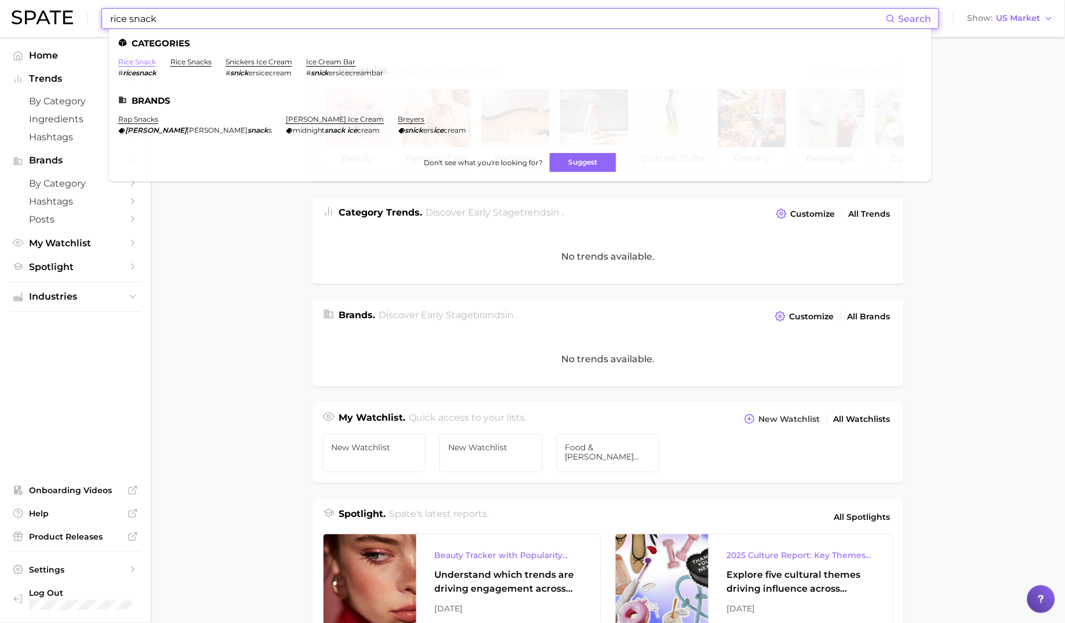  Describe the element at coordinates (520, 43) in the screenshot. I see `li: Categories` at that location.